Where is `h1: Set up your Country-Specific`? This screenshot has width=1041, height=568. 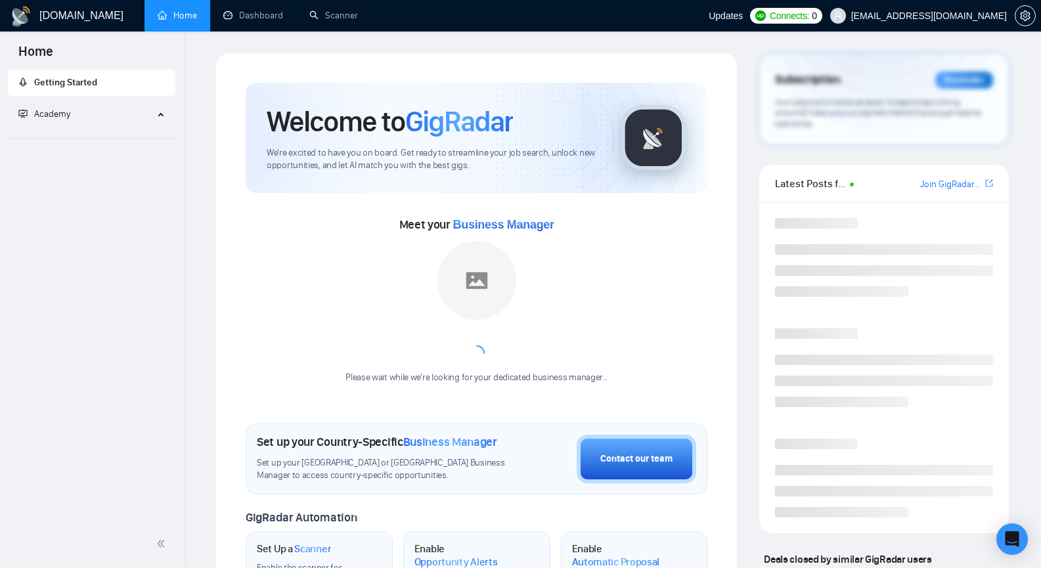 h1: Set up your Country-Specific is located at coordinates (377, 442).